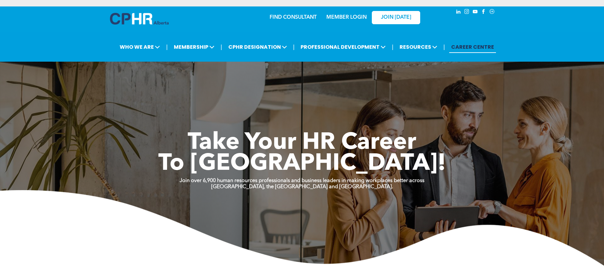 The width and height of the screenshot is (604, 276). What do you see at coordinates (343, 47) in the screenshot?
I see `span: PROFESSIONAL DEVELOPMENT` at bounding box center [343, 47].